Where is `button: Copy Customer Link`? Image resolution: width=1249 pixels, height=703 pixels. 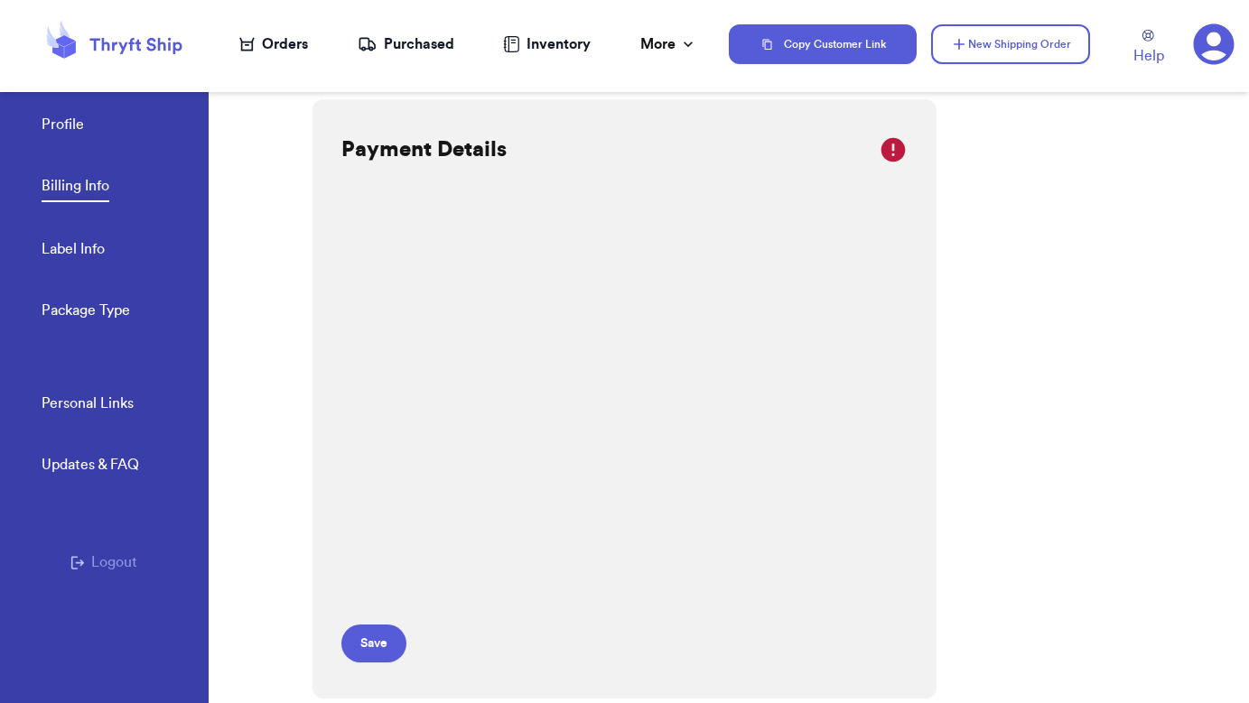 button: Copy Customer Link is located at coordinates (823, 44).